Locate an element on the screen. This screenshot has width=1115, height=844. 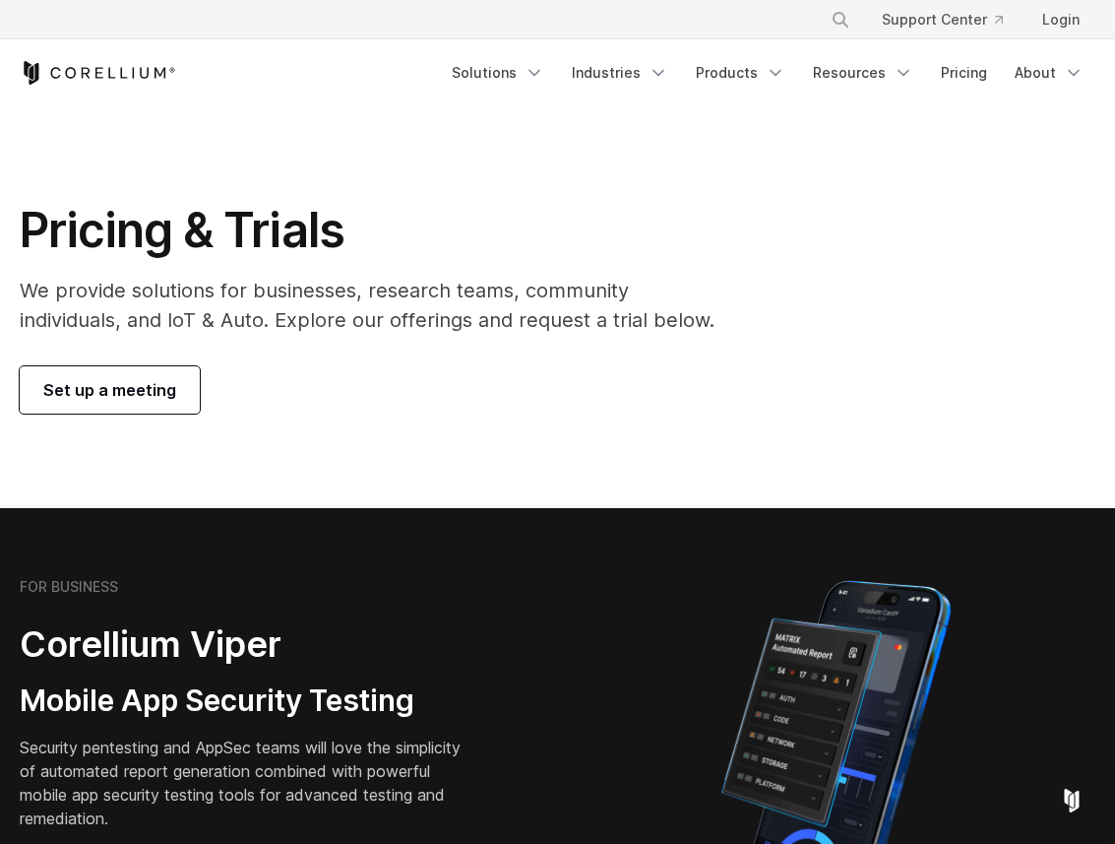
a: Solutions is located at coordinates (498, 73).